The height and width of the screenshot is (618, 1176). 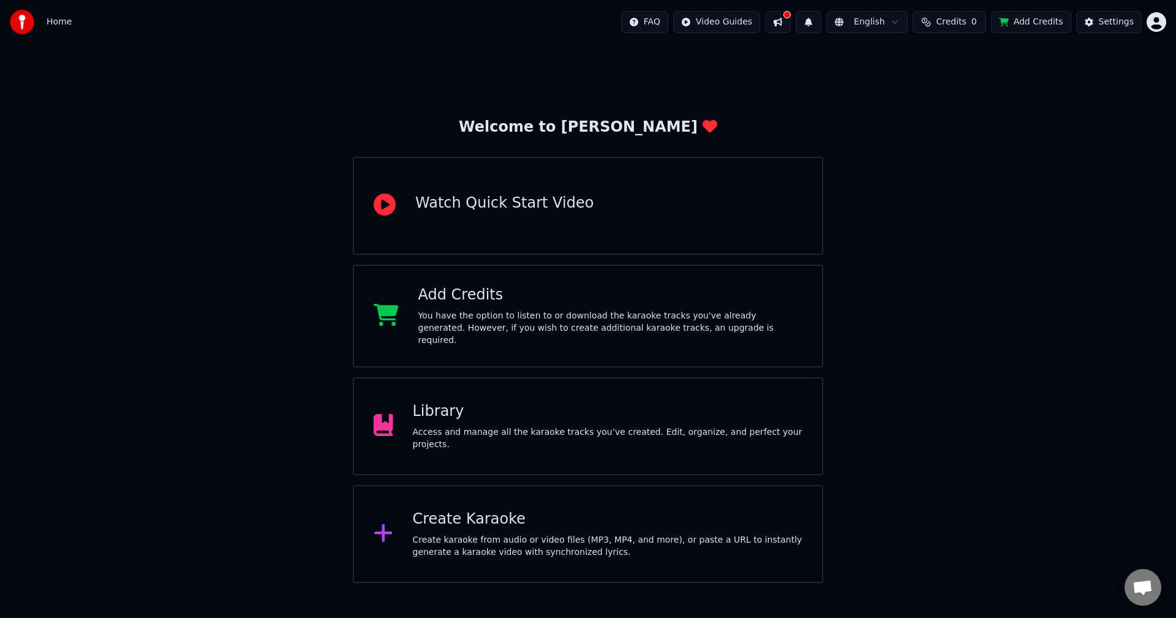 I want to click on div: Watch Quick Start Video, so click(x=504, y=203).